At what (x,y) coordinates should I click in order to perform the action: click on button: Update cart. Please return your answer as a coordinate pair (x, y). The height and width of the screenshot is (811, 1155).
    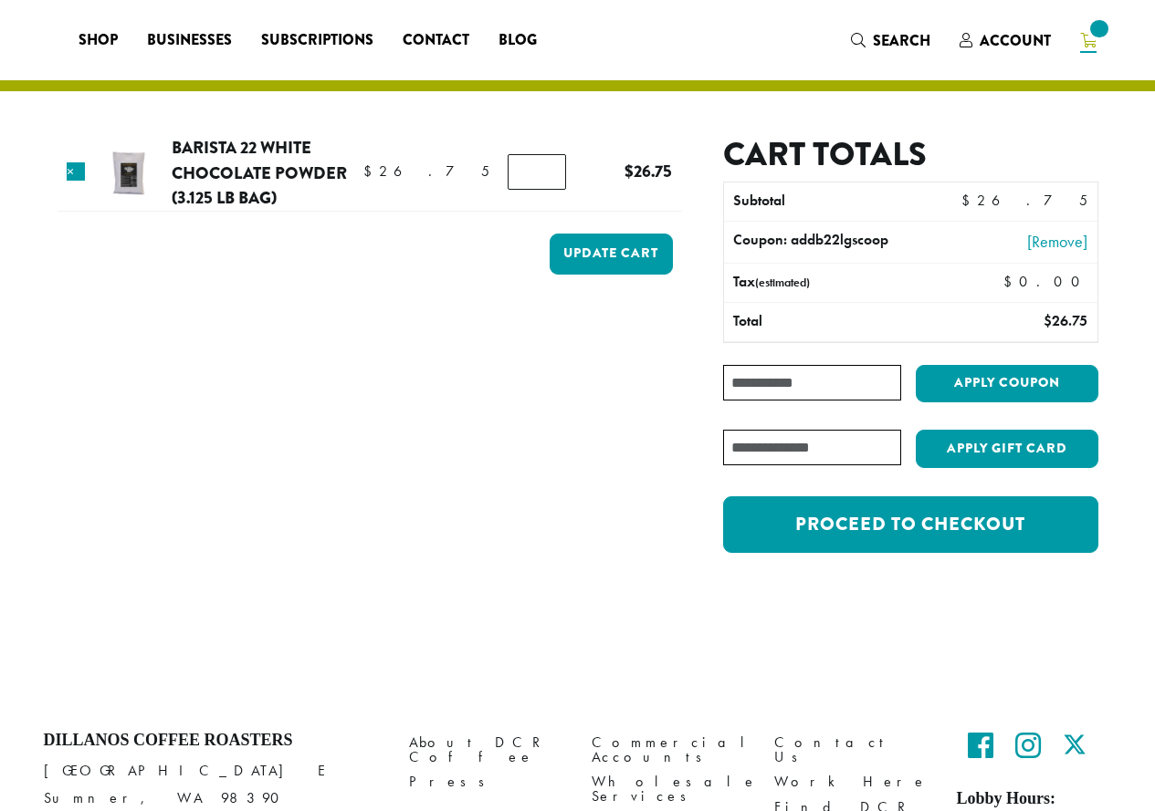
    Looking at the image, I should click on (611, 254).